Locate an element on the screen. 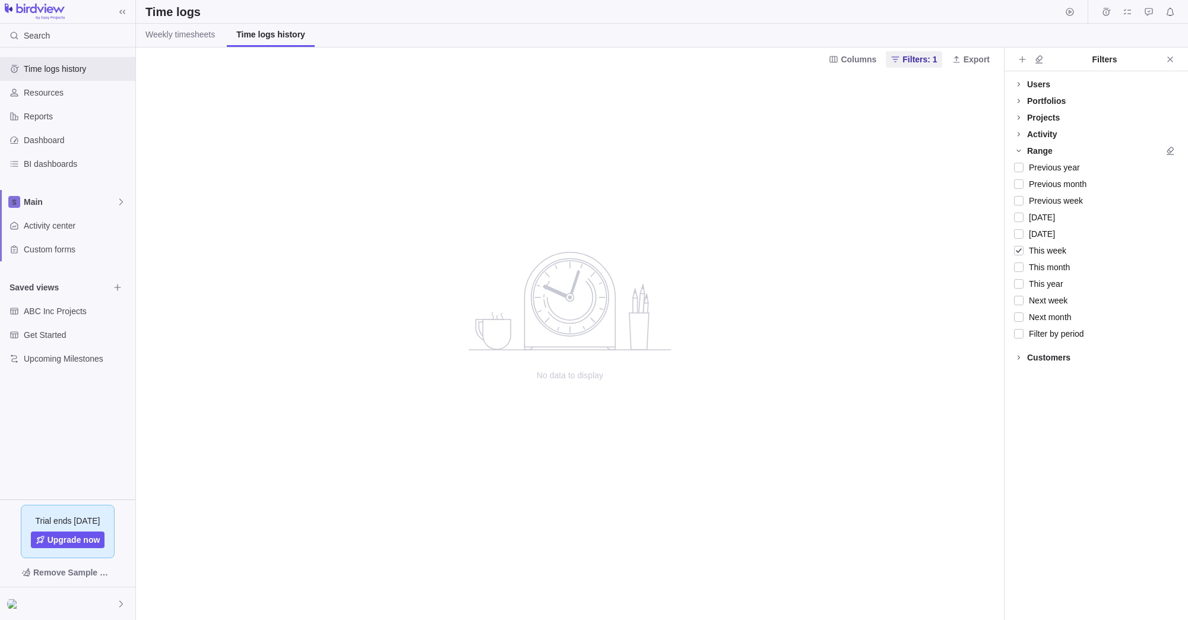  div: Projects is located at coordinates (1043, 118).